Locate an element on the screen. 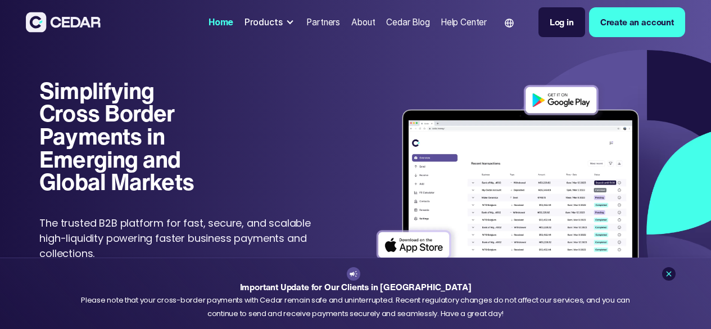  a: Log in is located at coordinates (561, 22).